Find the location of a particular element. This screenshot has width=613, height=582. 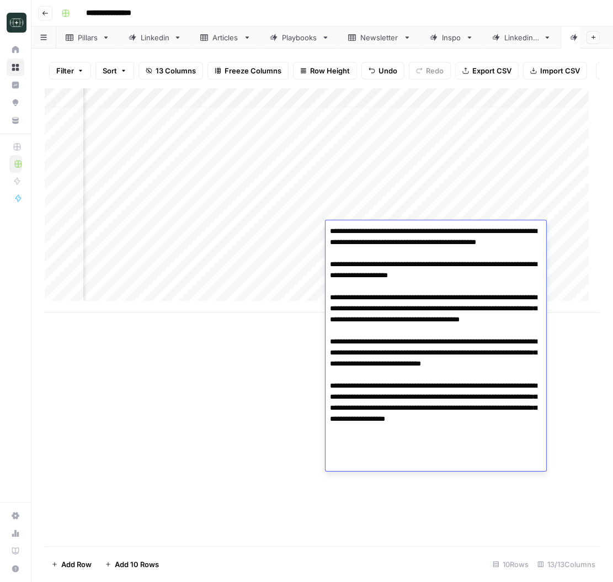

span: Freeze Columns is located at coordinates (253, 71).